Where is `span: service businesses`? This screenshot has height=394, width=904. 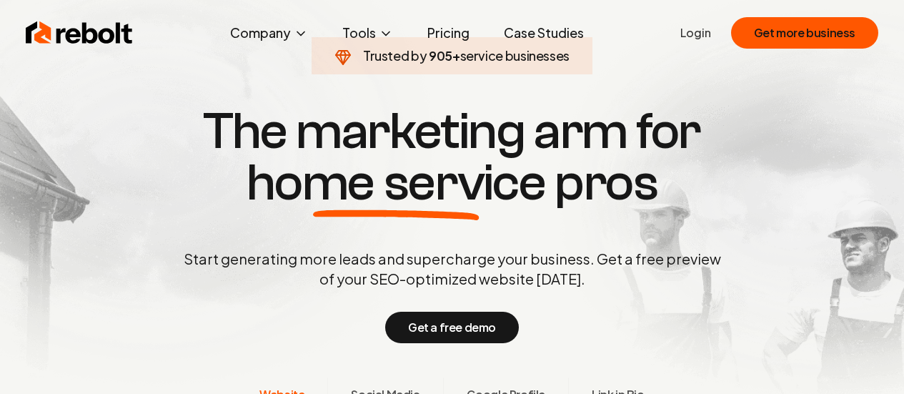
span: service businesses is located at coordinates (515, 55).